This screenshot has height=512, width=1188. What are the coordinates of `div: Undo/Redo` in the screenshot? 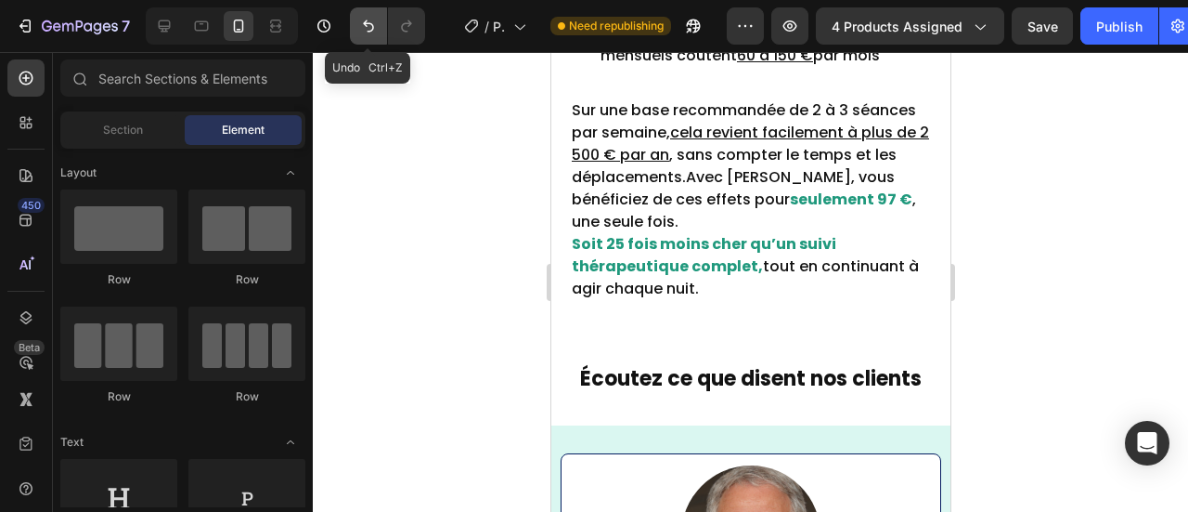 It's located at (387, 26).